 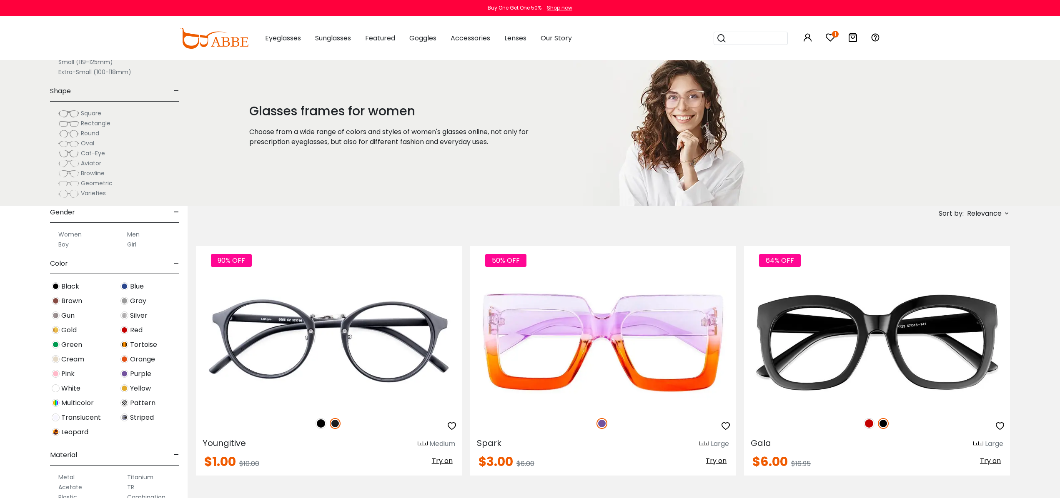 I want to click on a: Shop now, so click(x=557, y=8).